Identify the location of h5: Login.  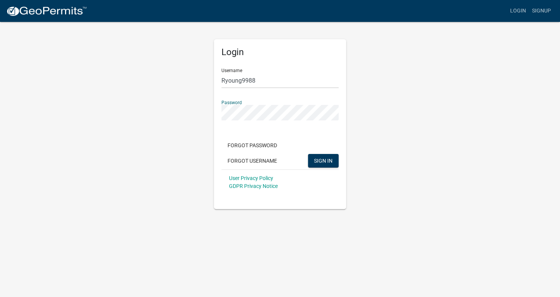
(280, 52).